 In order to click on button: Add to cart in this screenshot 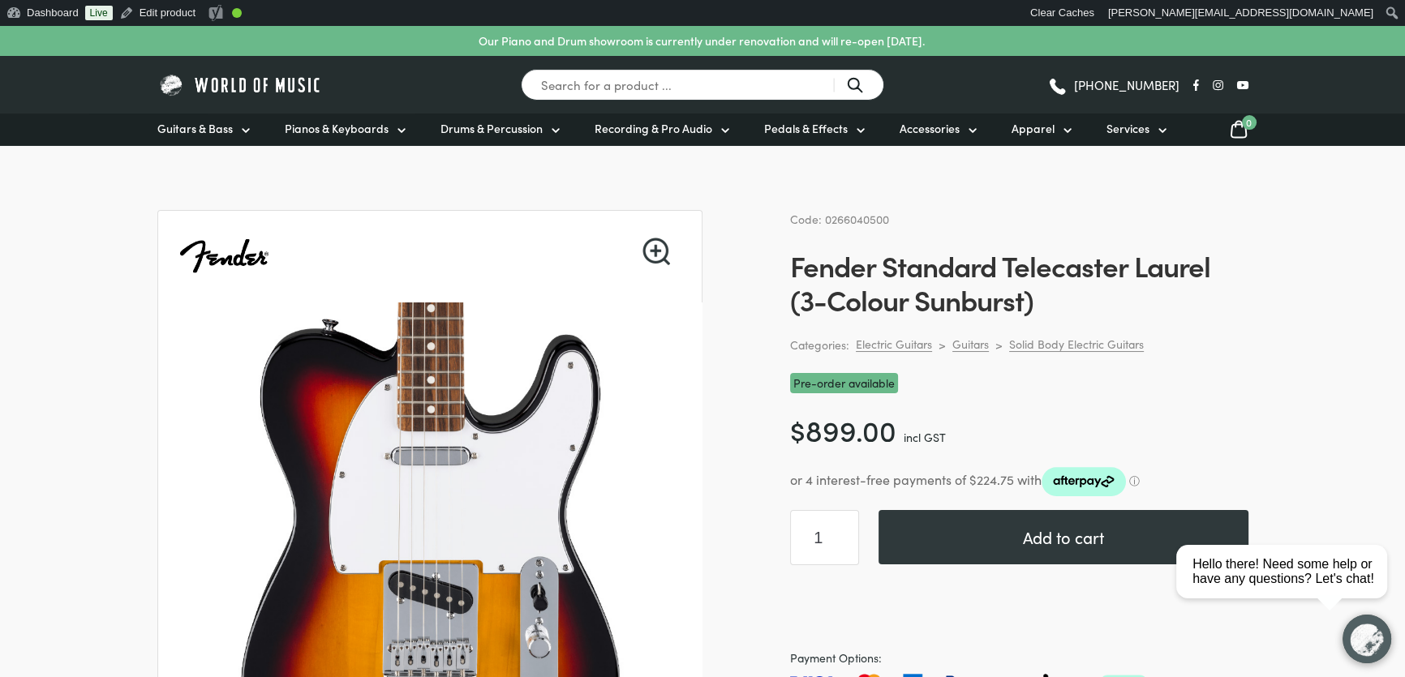, I will do `click(1063, 537)`.